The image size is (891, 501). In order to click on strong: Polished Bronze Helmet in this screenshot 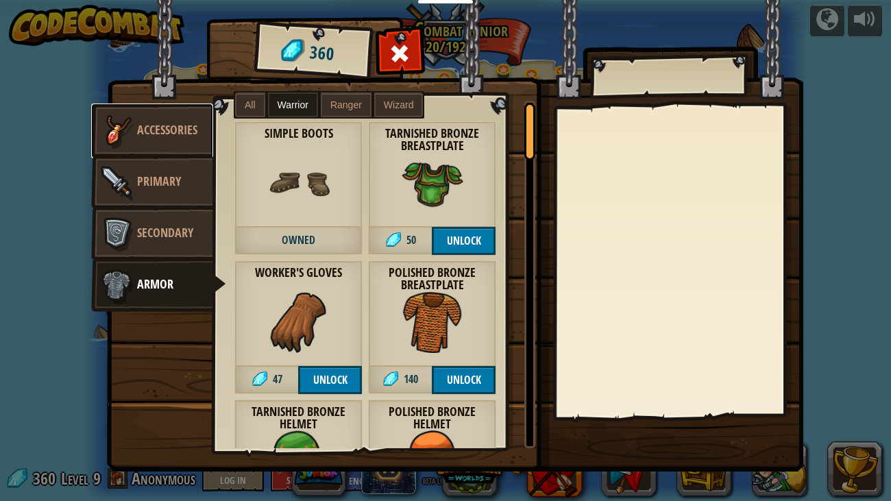, I will do `click(432, 418)`.